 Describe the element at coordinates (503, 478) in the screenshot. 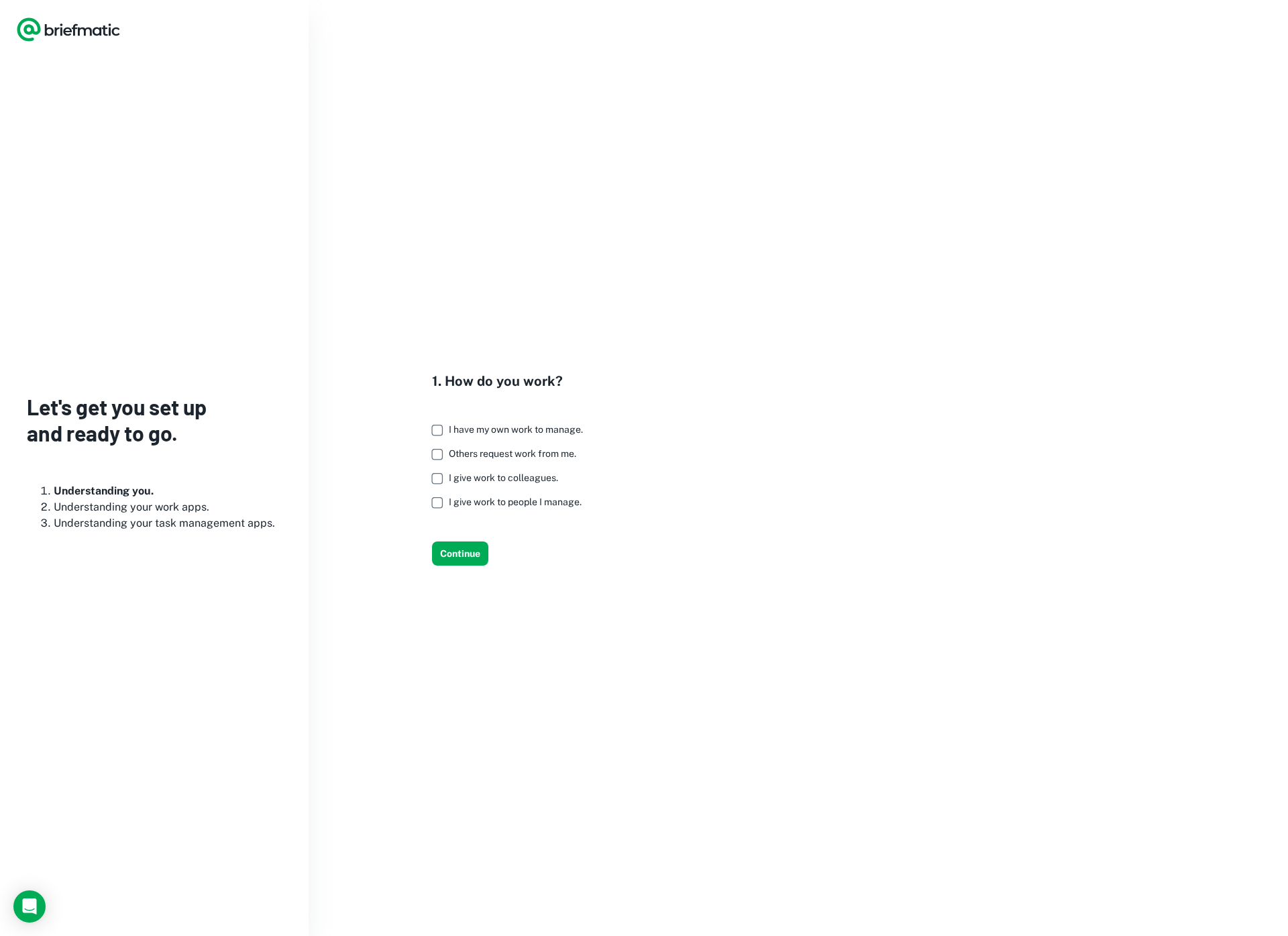

I see `span: I give work to colleagues.` at that location.